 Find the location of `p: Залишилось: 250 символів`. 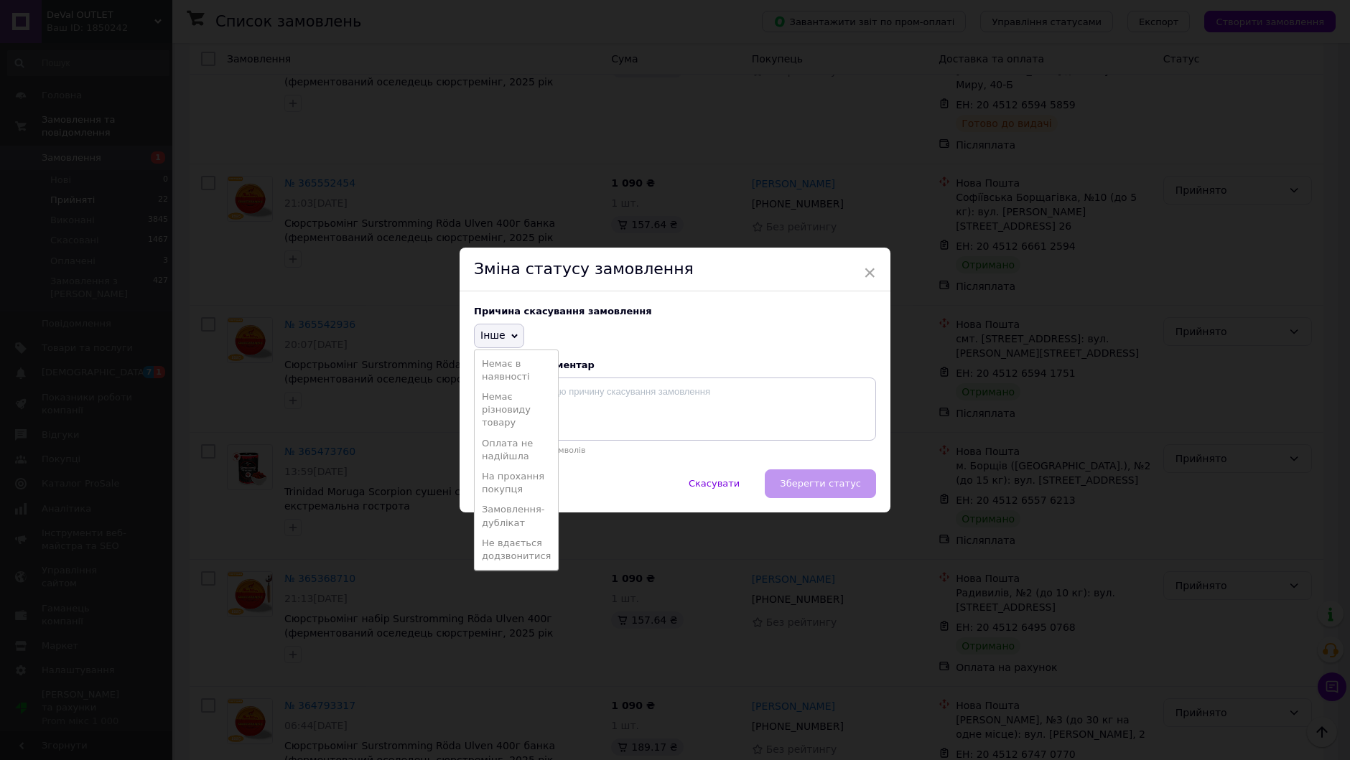

p: Залишилось: 250 символів is located at coordinates (675, 450).